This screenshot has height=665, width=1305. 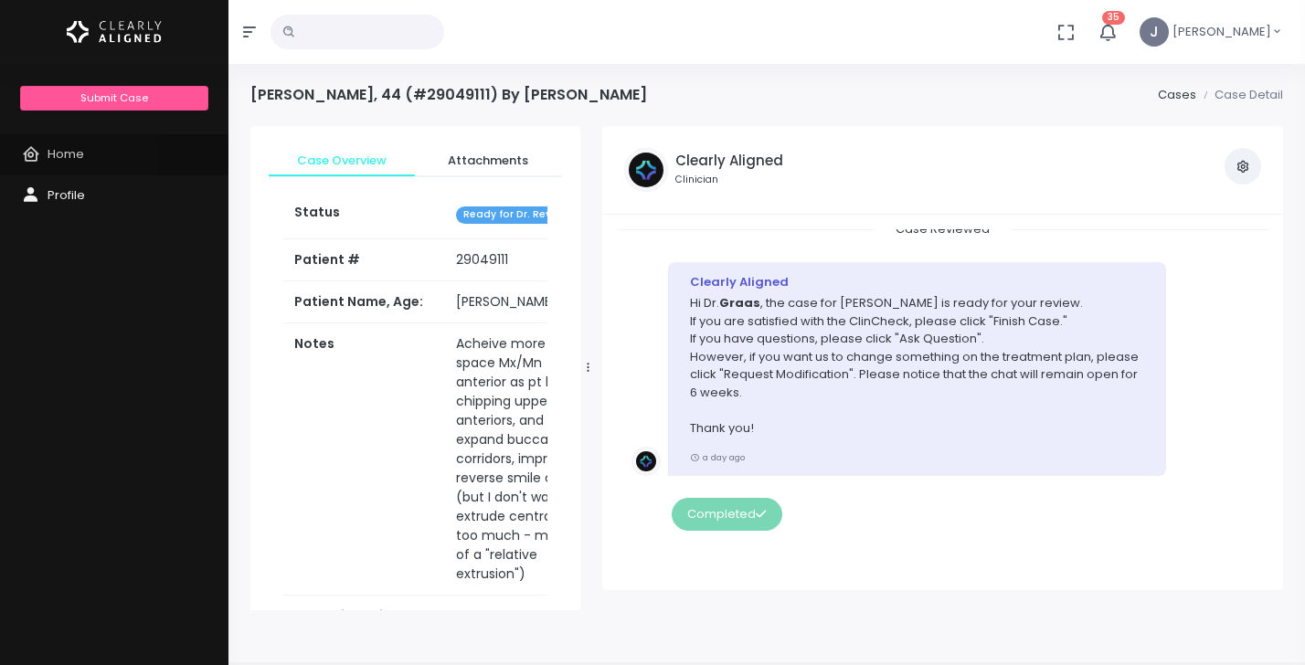 What do you see at coordinates (114, 32) in the screenshot?
I see `img: Logo Horizontal` at bounding box center [114, 32].